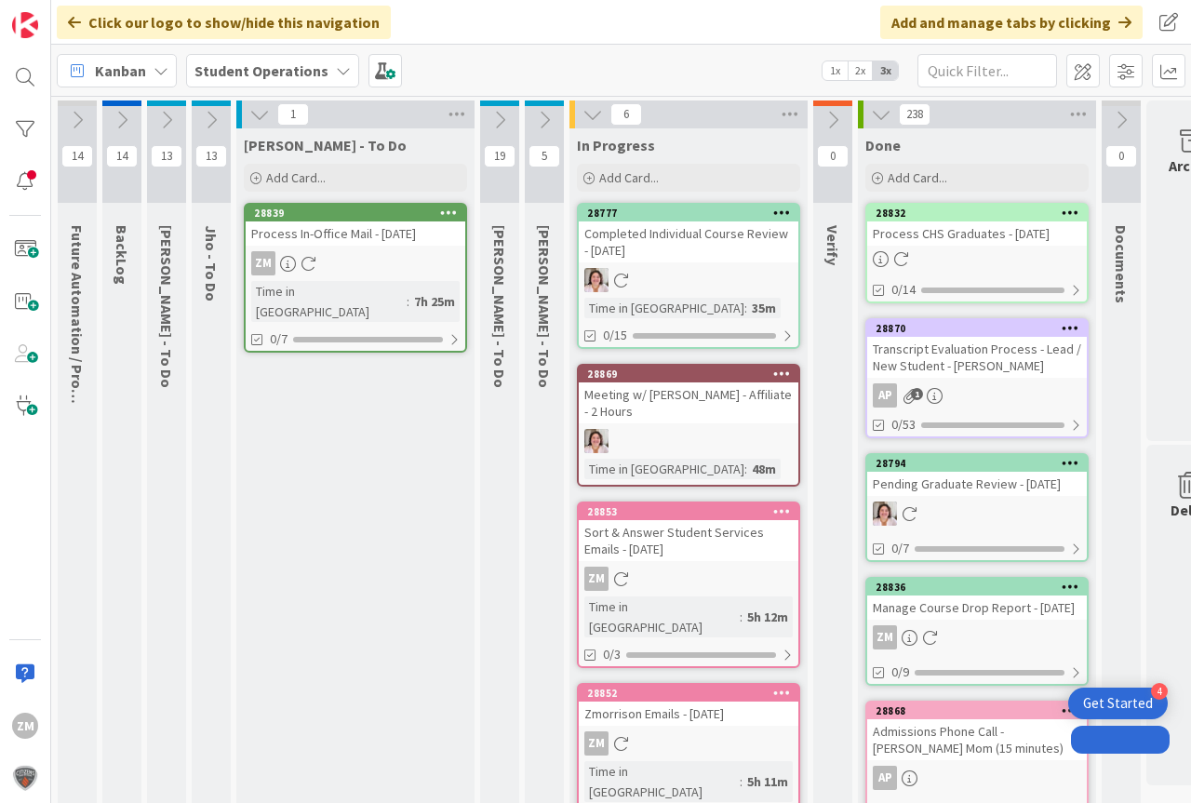 Image resolution: width=1191 pixels, height=803 pixels. What do you see at coordinates (120, 71) in the screenshot?
I see `span: Kanban` at bounding box center [120, 71].